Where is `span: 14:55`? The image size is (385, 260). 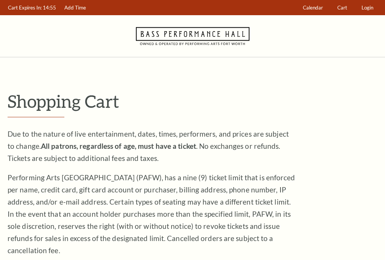
span: 14:55 is located at coordinates (49, 8).